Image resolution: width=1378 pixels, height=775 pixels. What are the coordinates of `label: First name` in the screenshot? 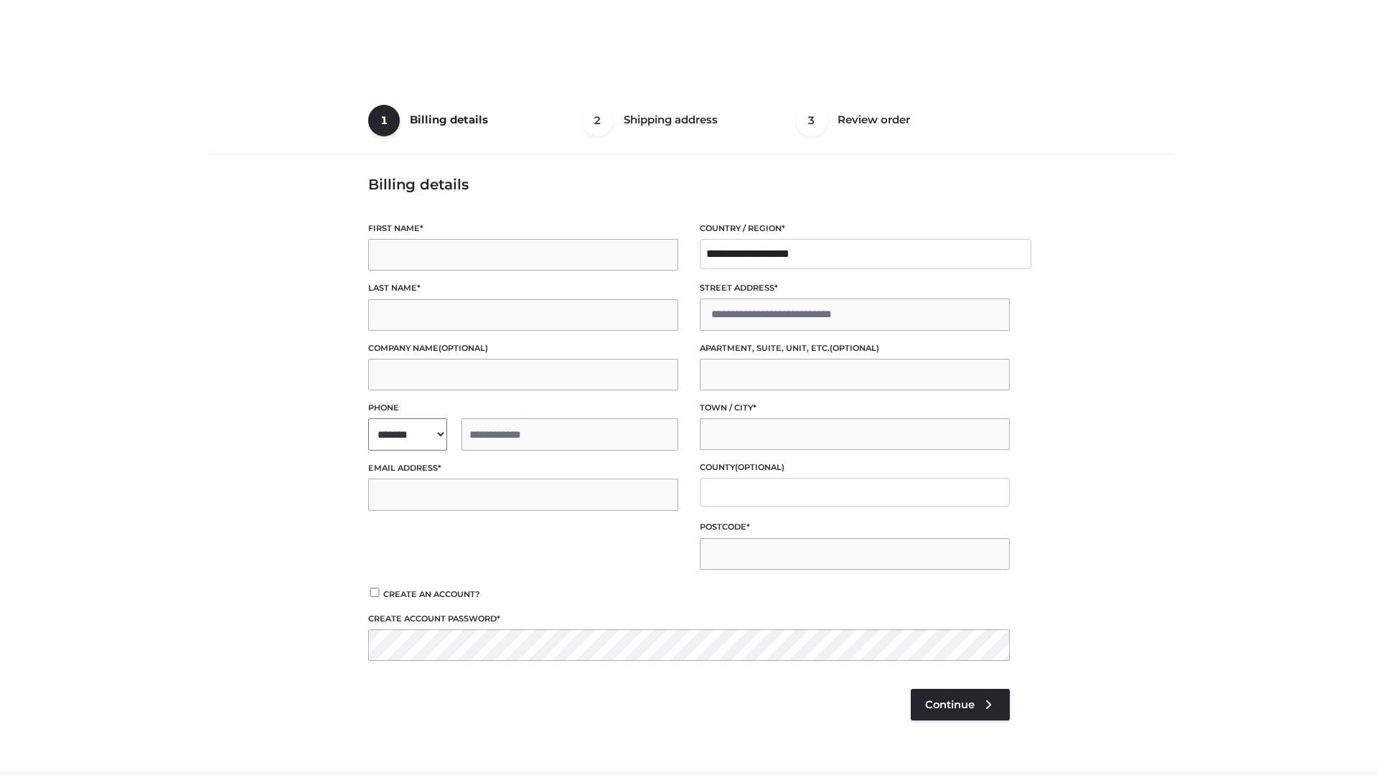 It's located at (523, 228).